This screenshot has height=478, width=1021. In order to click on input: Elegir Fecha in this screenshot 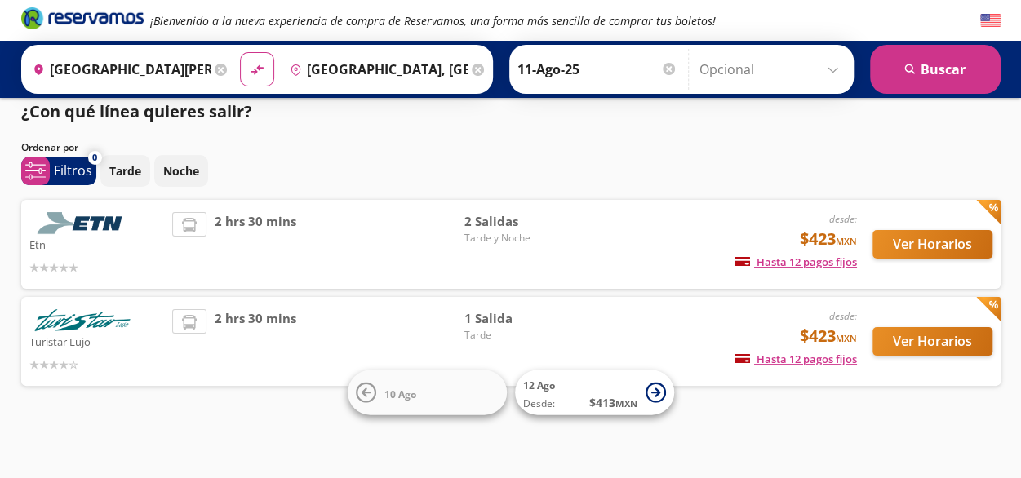, I will do `click(597, 69)`.